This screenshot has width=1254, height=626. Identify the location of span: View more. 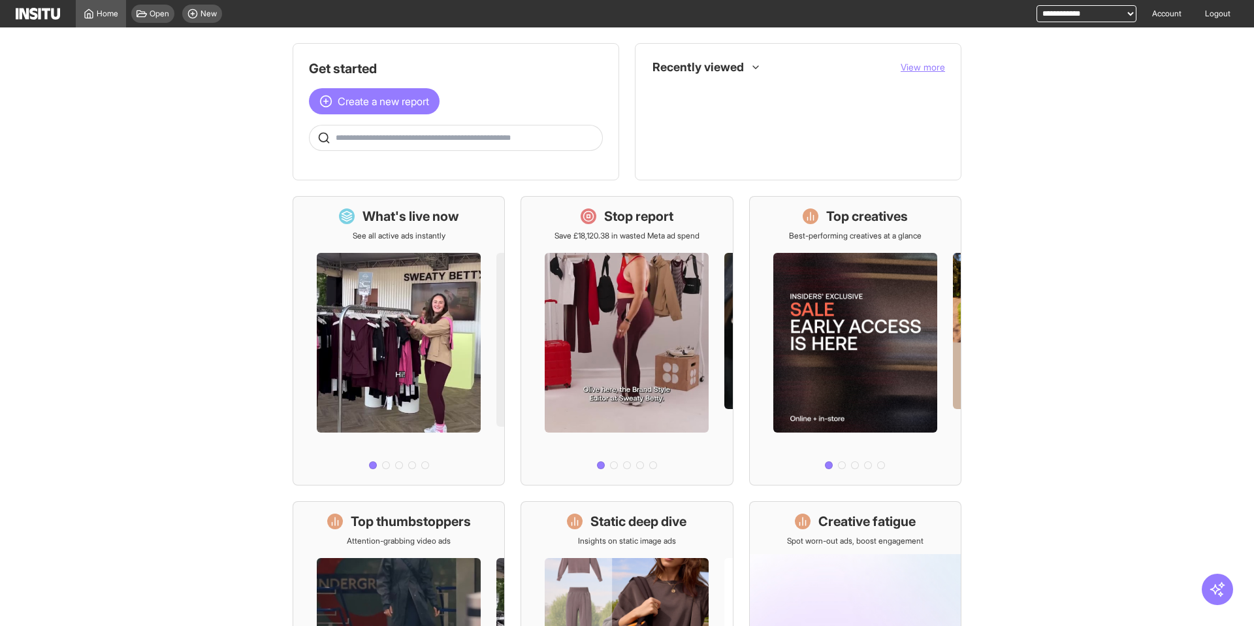
(923, 67).